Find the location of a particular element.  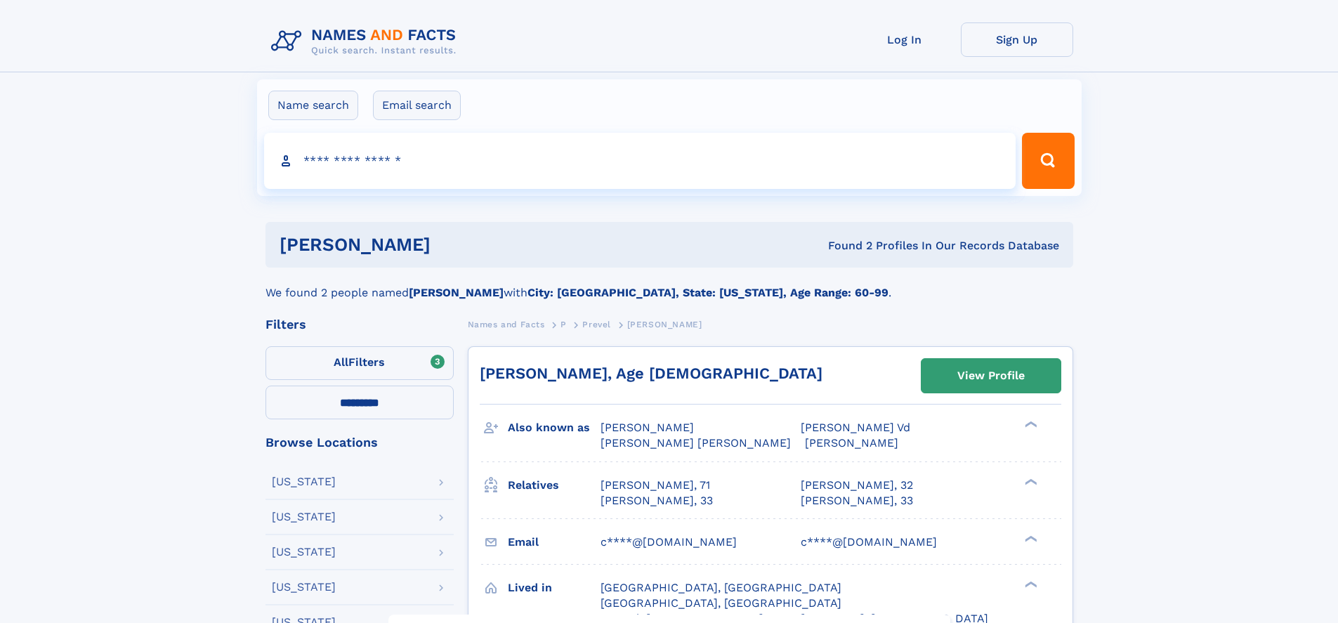

h3: Email is located at coordinates (554, 542).